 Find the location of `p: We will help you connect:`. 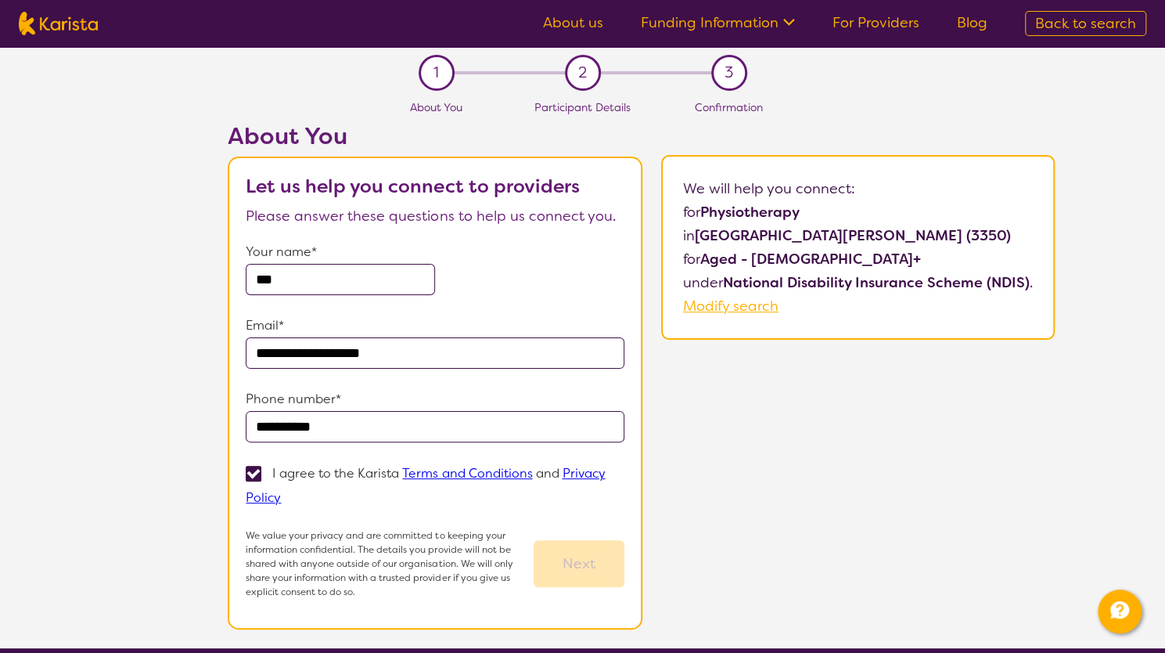

p: We will help you connect: is located at coordinates (858, 189).